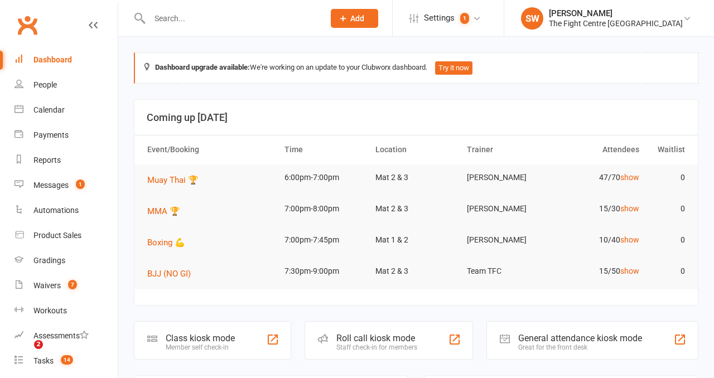  What do you see at coordinates (439, 18) in the screenshot?
I see `span: Settings` at bounding box center [439, 18].